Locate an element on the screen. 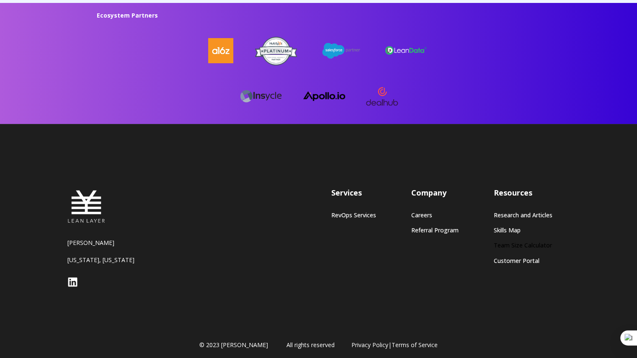 Image resolution: width=637 pixels, height=358 pixels. span: All rights reserved is located at coordinates (310, 345).